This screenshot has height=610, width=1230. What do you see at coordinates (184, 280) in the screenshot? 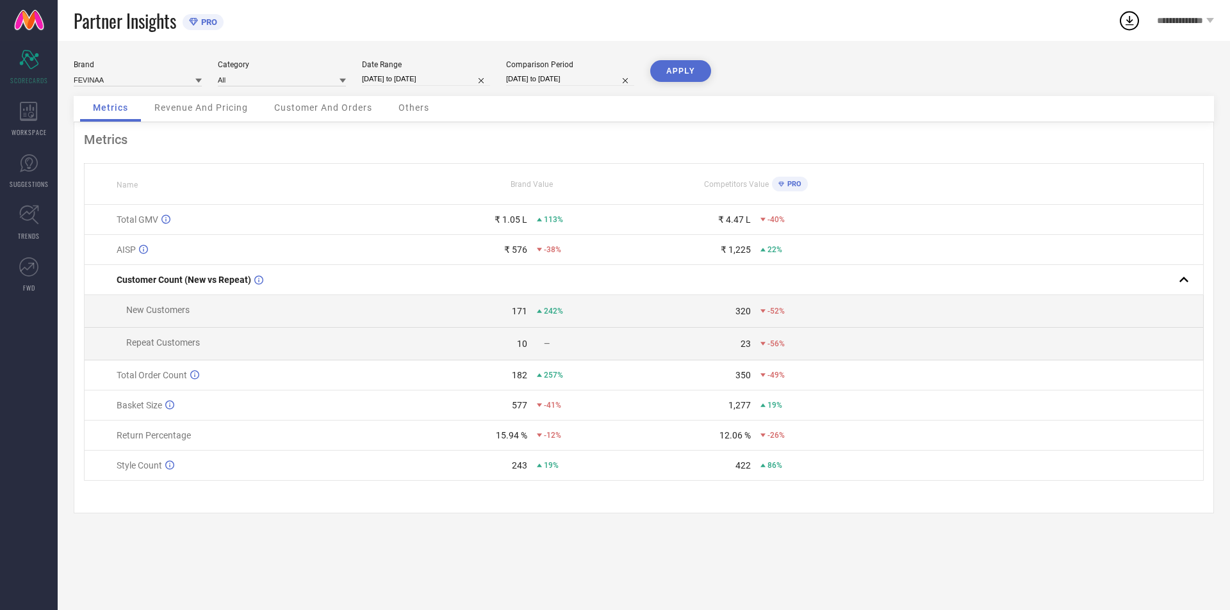
I see `span: Customer Count (New vs Repeat)` at bounding box center [184, 280].